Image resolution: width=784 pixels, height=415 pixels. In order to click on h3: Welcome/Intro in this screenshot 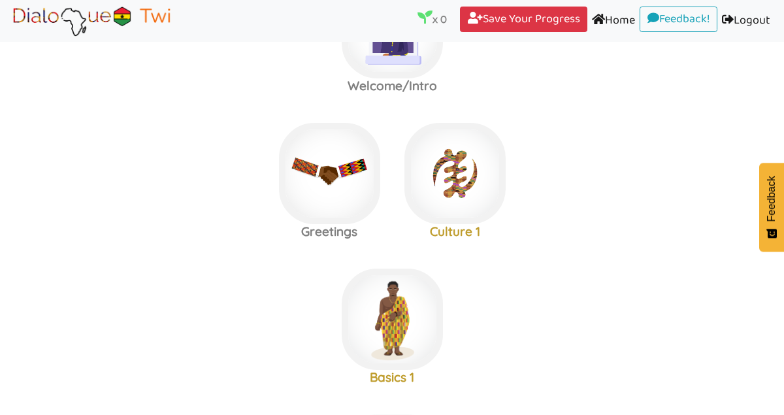, I will do `click(392, 86)`.